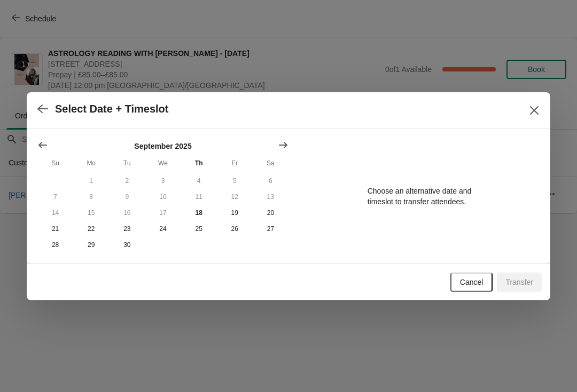 Image resolution: width=577 pixels, height=392 pixels. I want to click on button: Sunday September 21 2025, so click(55, 229).